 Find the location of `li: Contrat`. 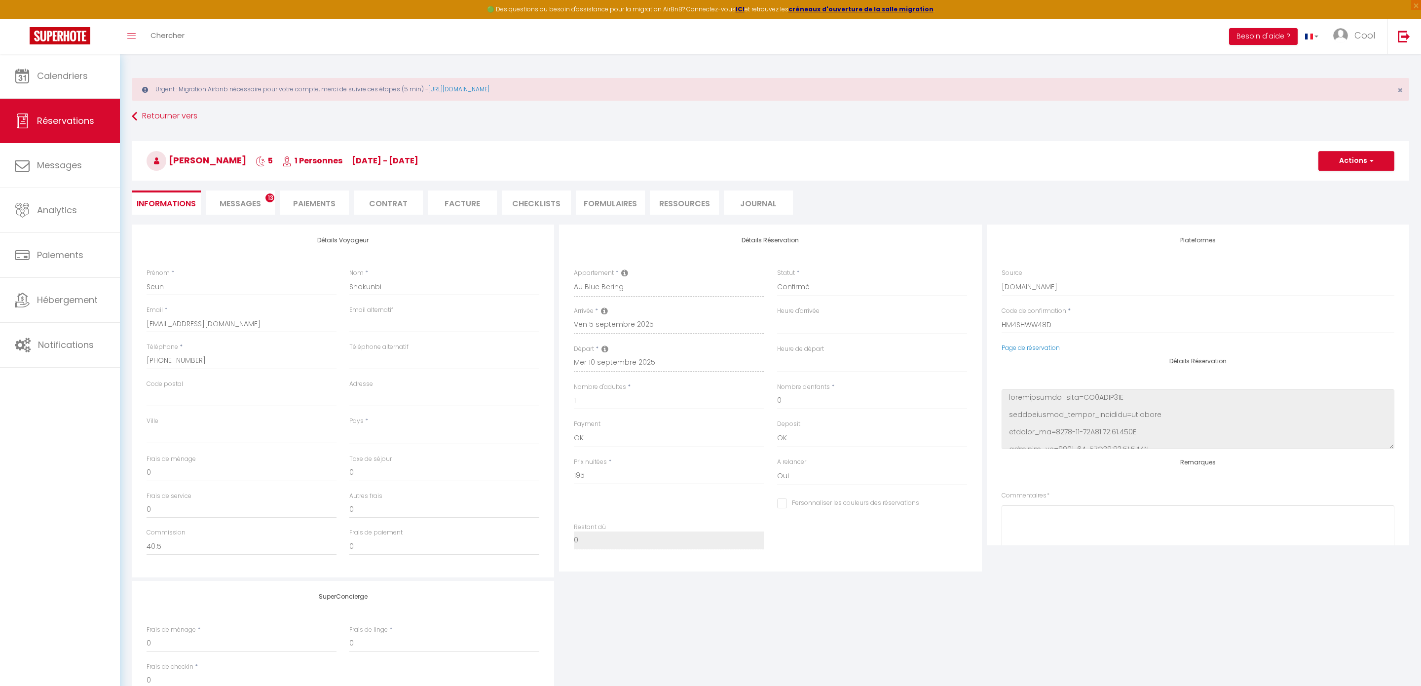

li: Contrat is located at coordinates (388, 202).